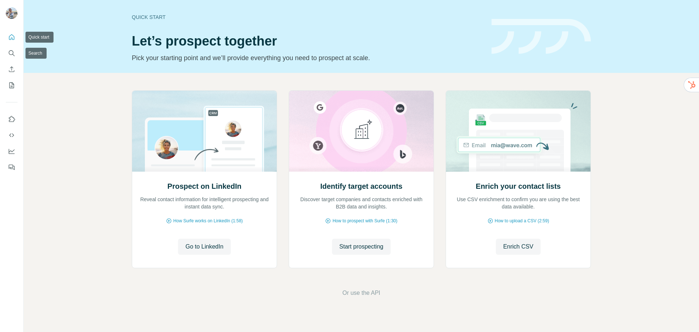  I want to click on p: Use CSV enrichment to confirm you are using the best data available., so click(518, 203).